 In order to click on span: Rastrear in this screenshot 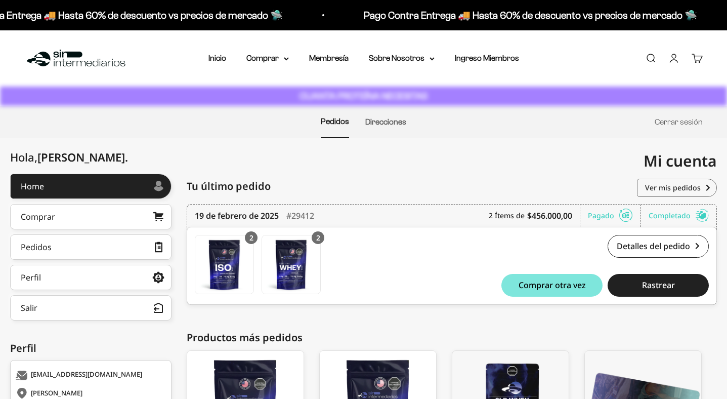, I will do `click(658, 285)`.